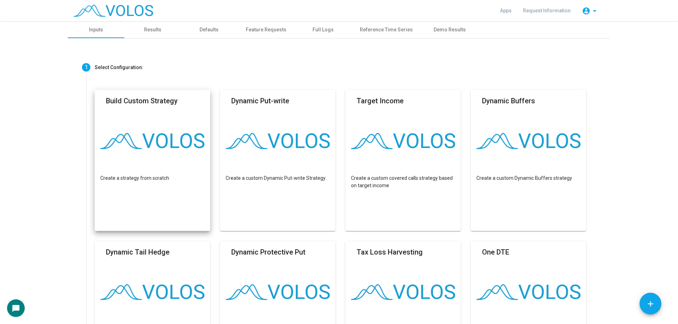 The height and width of the screenshot is (324, 678). What do you see at coordinates (546, 11) in the screenshot?
I see `span: Request Information` at bounding box center [546, 11].